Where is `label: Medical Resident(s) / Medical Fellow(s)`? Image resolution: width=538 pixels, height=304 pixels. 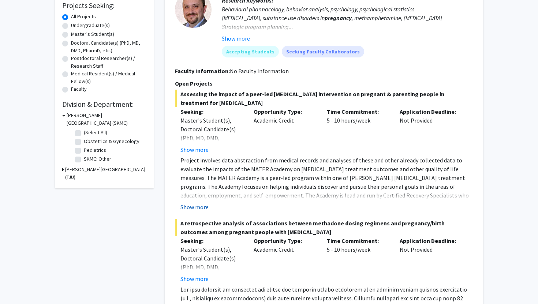
label: Medical Resident(s) / Medical Fellow(s) is located at coordinates (109, 78).